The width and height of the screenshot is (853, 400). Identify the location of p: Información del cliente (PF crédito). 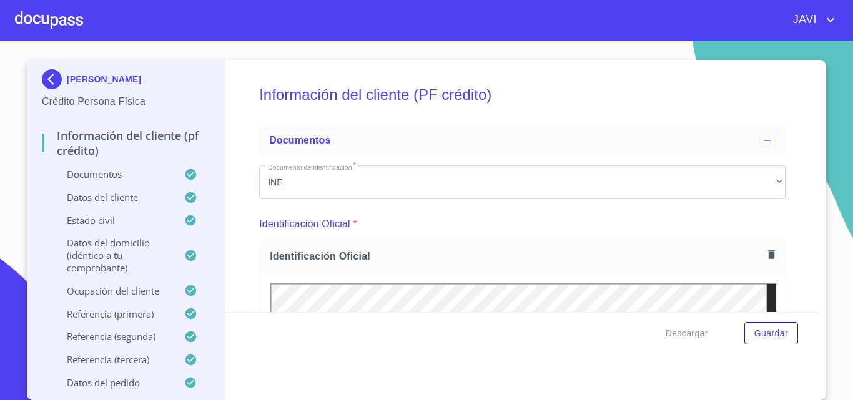
(125, 143).